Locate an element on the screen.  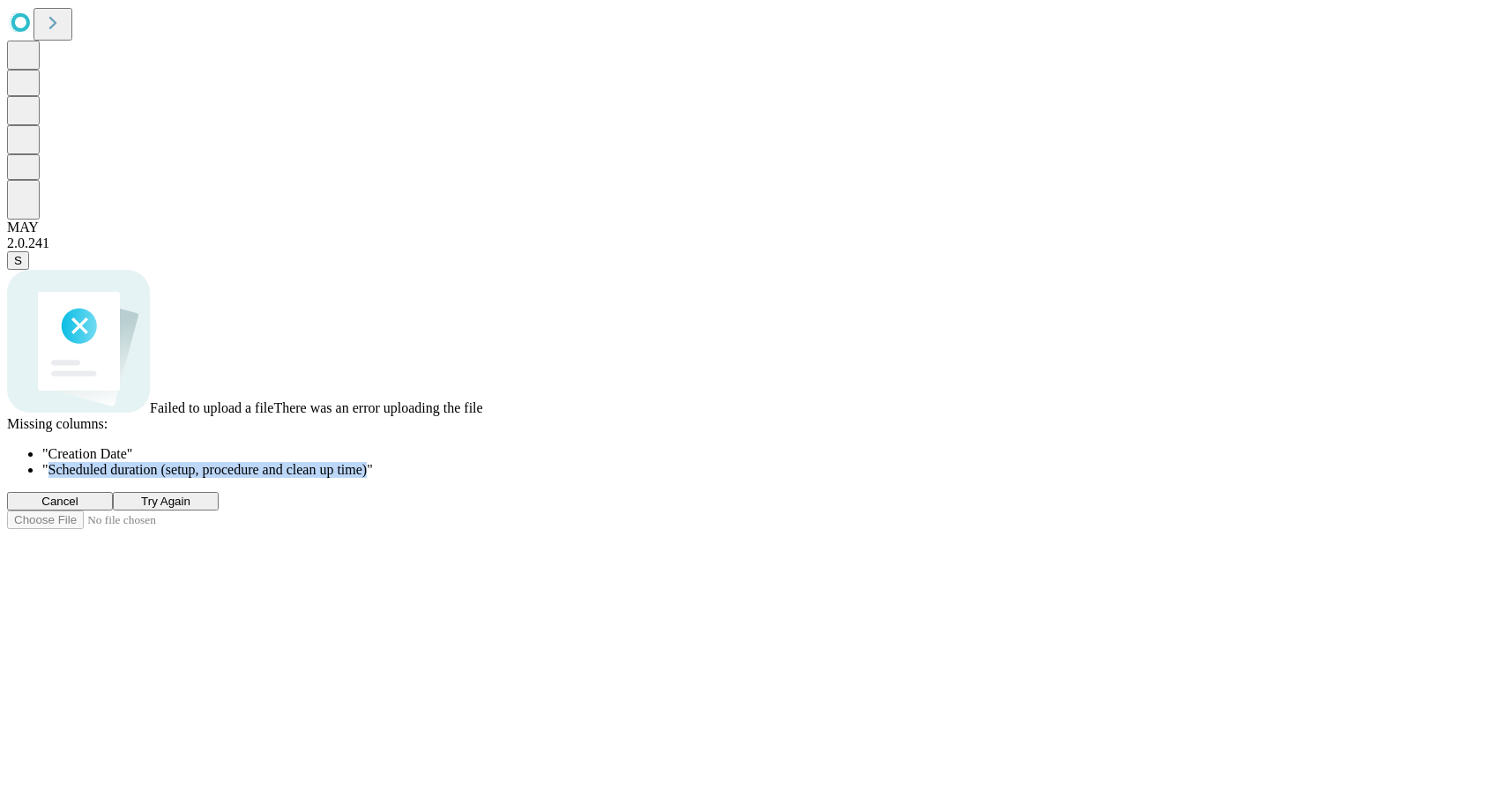
span: Try Again is located at coordinates (165, 501).